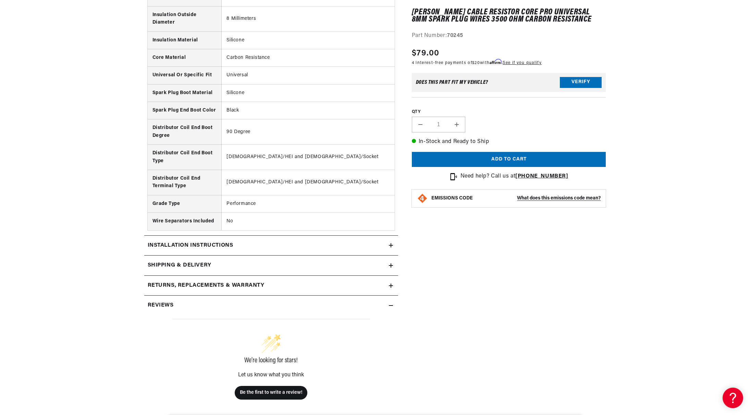 The height and width of the screenshot is (415, 750). Describe the element at coordinates (455, 36) in the screenshot. I see `strong: 70245` at that location.